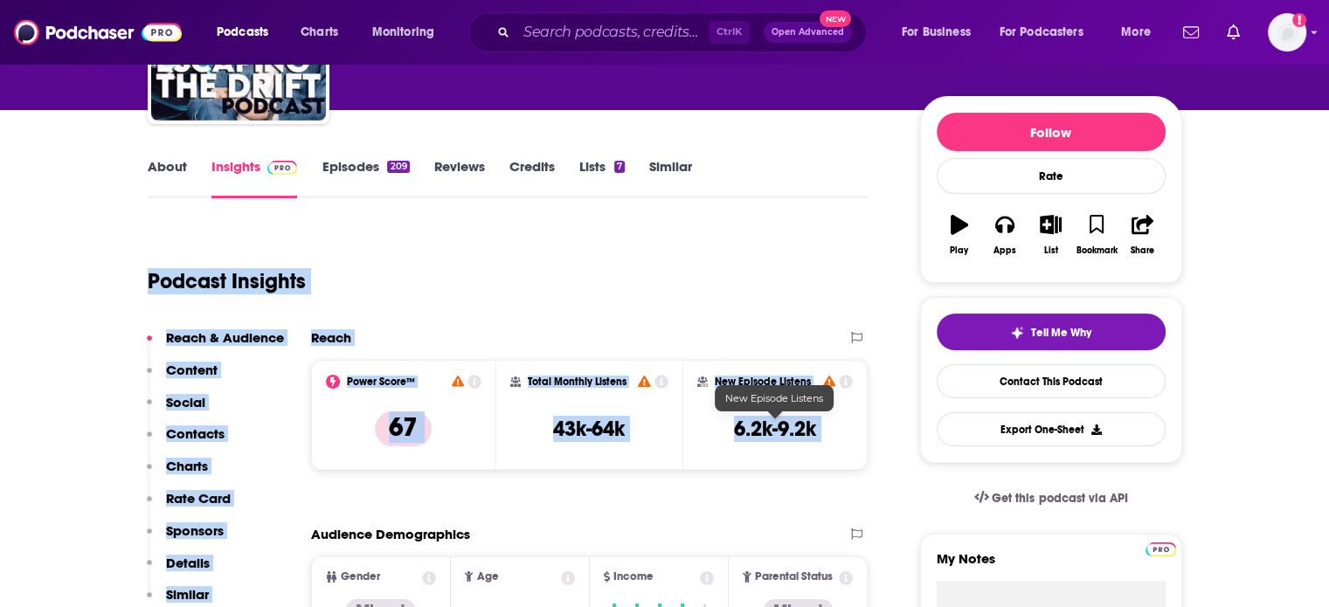  Describe the element at coordinates (1005, 251) in the screenshot. I see `div: Apps` at that location.